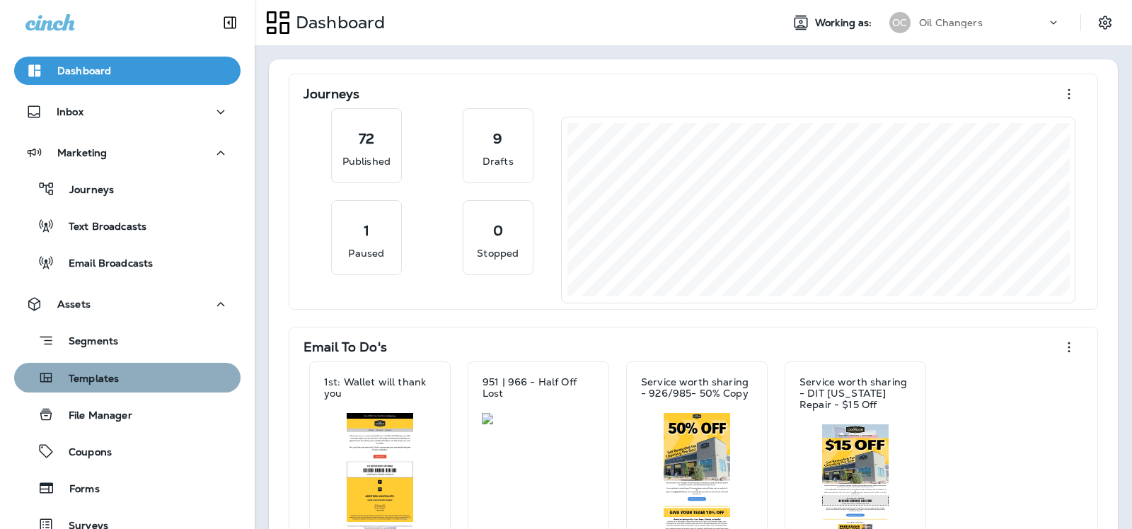  I want to click on p: Marketing, so click(82, 153).